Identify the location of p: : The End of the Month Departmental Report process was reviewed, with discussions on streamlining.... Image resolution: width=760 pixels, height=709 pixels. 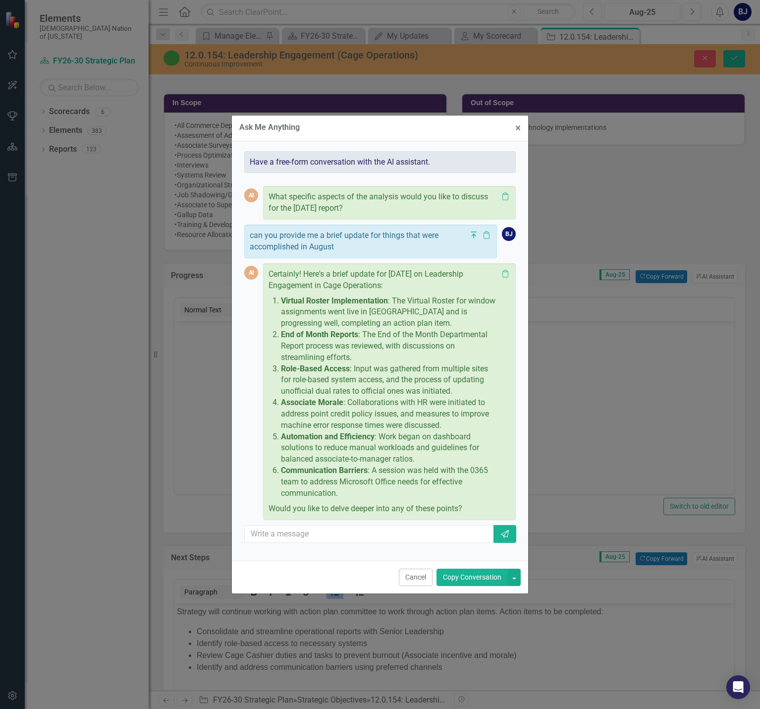
(390, 346).